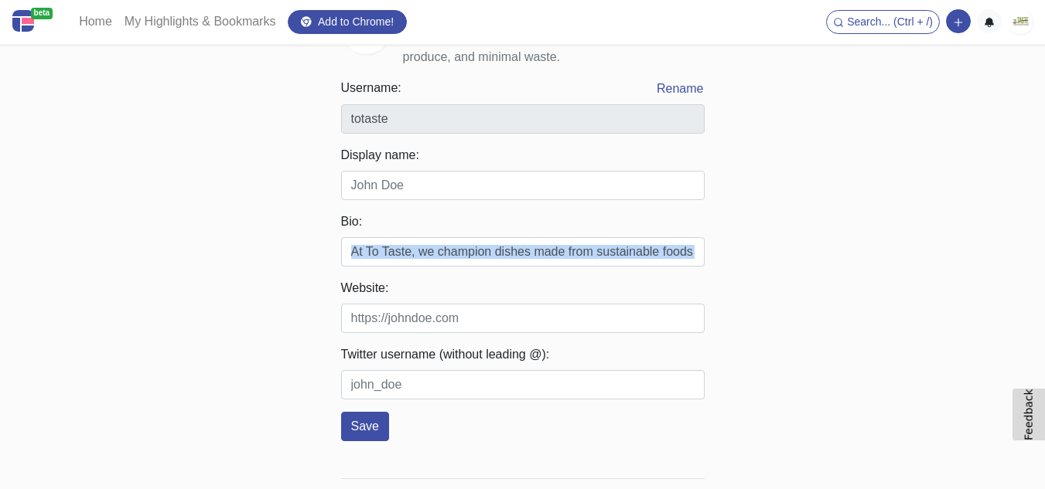 The height and width of the screenshot is (489, 1045). I want to click on label: Display name:, so click(523, 155).